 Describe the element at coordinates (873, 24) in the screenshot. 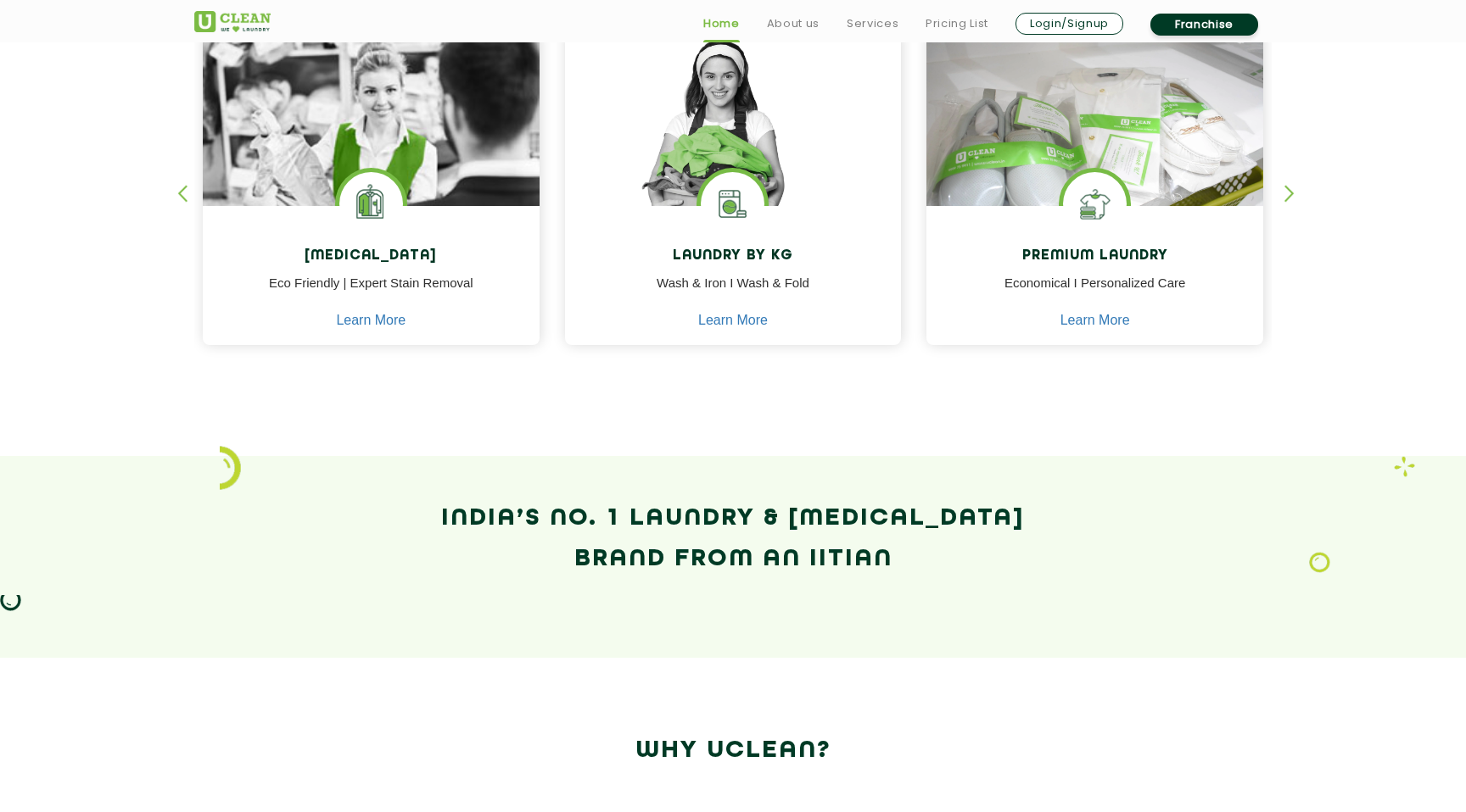

I see `a: Services` at that location.